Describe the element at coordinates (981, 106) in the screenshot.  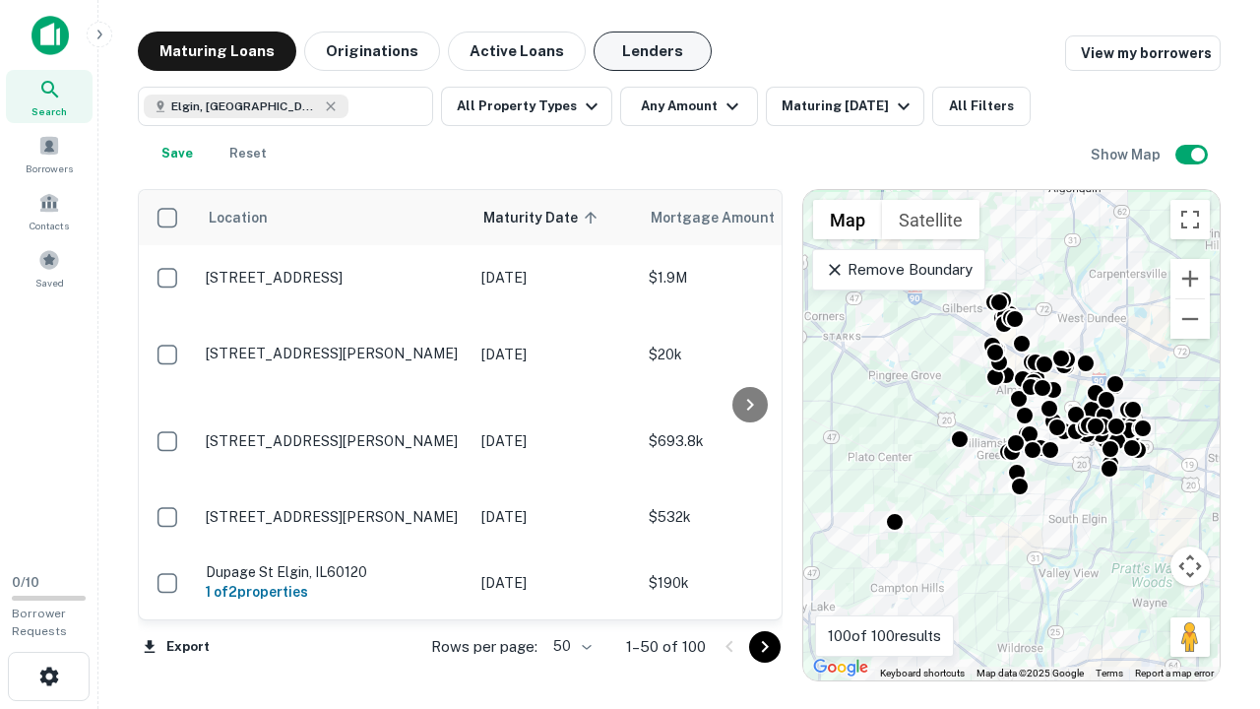
I see `button: All Filters` at that location.